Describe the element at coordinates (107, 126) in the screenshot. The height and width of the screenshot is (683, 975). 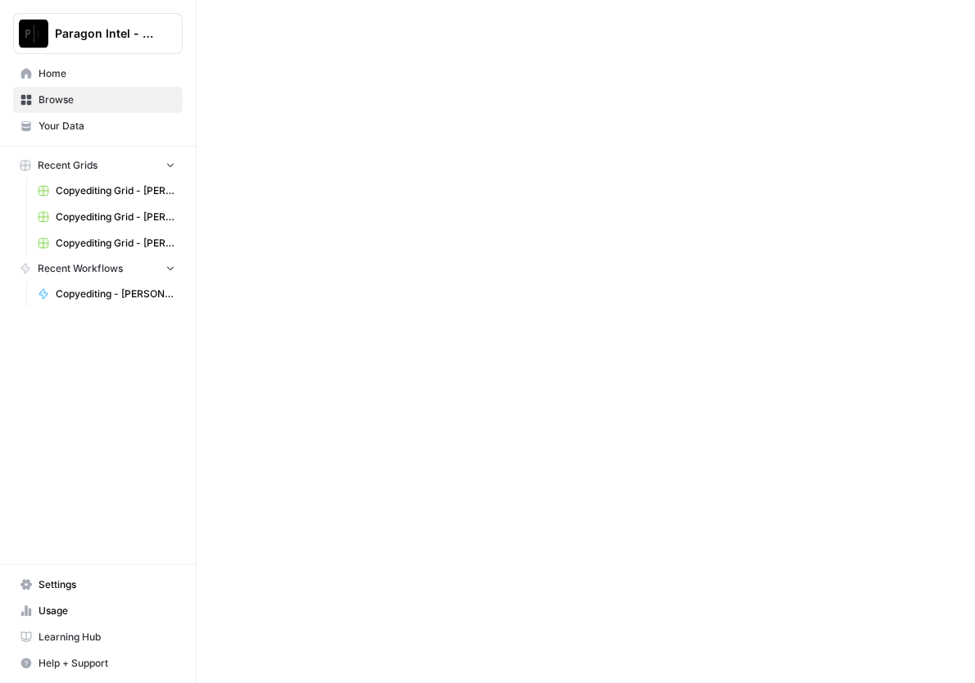
I see `span: Your Data` at that location.